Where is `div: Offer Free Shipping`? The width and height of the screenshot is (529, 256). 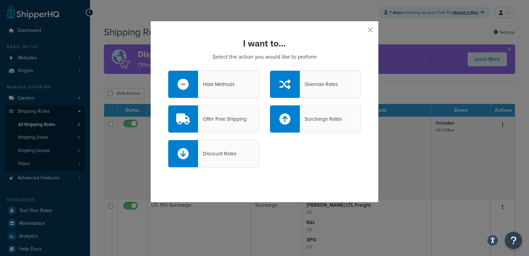 div: Offer Free Shipping is located at coordinates (222, 119).